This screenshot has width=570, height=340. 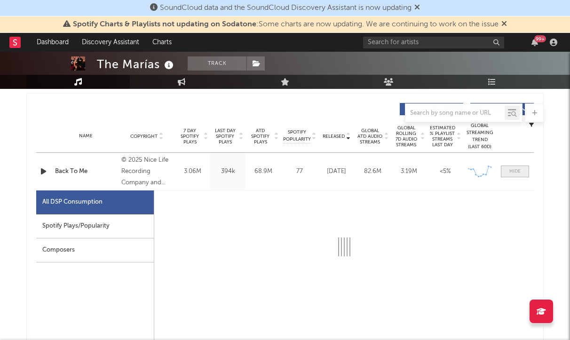 What do you see at coordinates (502, 109) in the screenshot?
I see `button: Features(9)` at bounding box center [502, 109].